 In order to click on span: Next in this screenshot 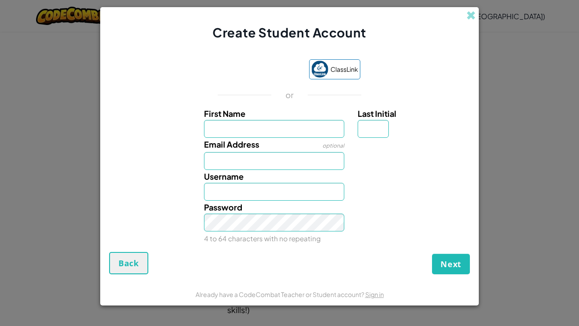, I will do `click(451, 264)`.